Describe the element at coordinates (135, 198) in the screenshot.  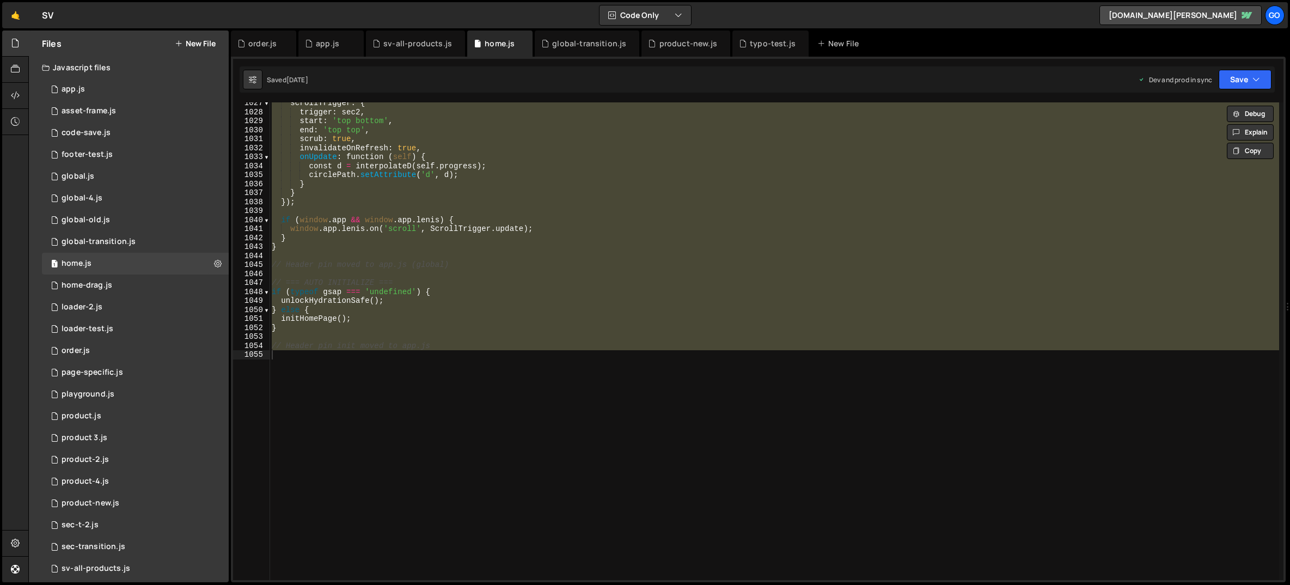
I see `div: 14248/38116.js` at that location.